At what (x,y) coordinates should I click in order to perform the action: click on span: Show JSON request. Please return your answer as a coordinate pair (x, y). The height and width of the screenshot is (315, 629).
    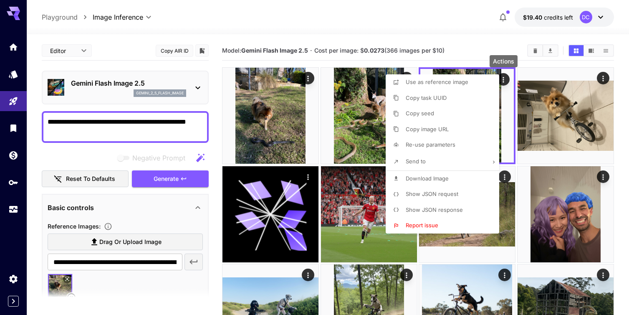
    Looking at the image, I should click on (432, 194).